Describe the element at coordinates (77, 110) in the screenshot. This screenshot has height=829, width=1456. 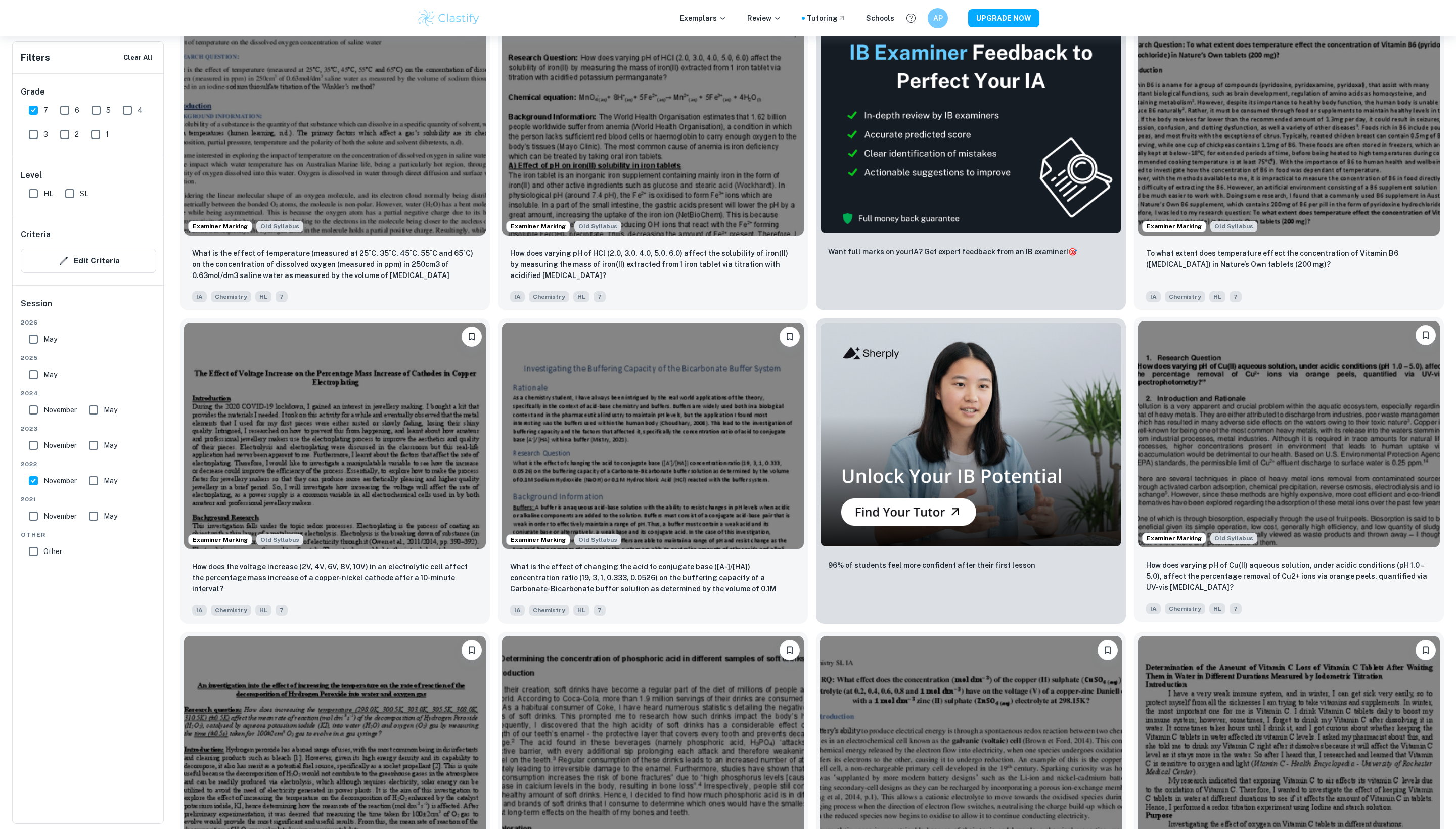
I see `span: 6` at that location.